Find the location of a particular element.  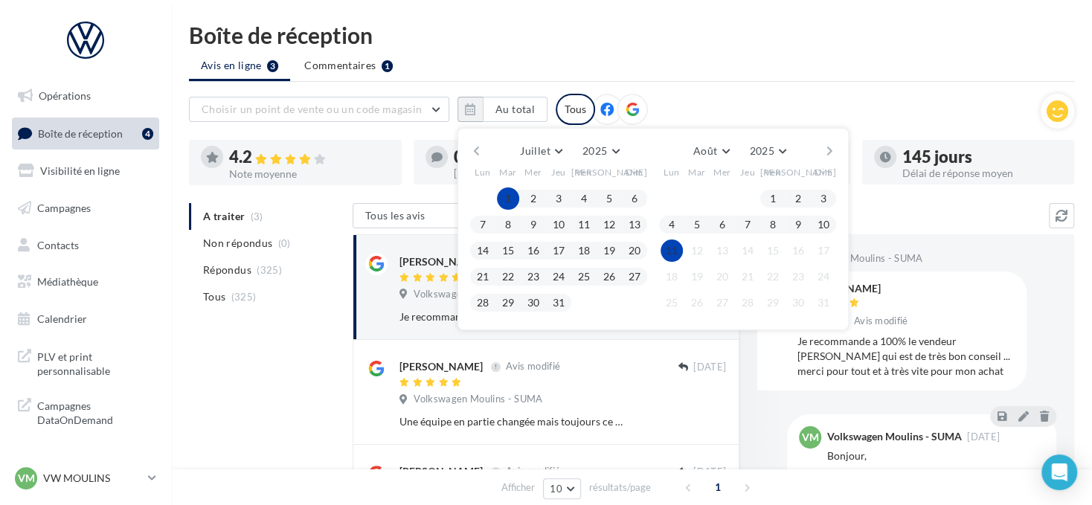

div: Volkswagen Moulins - SUMA is located at coordinates (894, 437).